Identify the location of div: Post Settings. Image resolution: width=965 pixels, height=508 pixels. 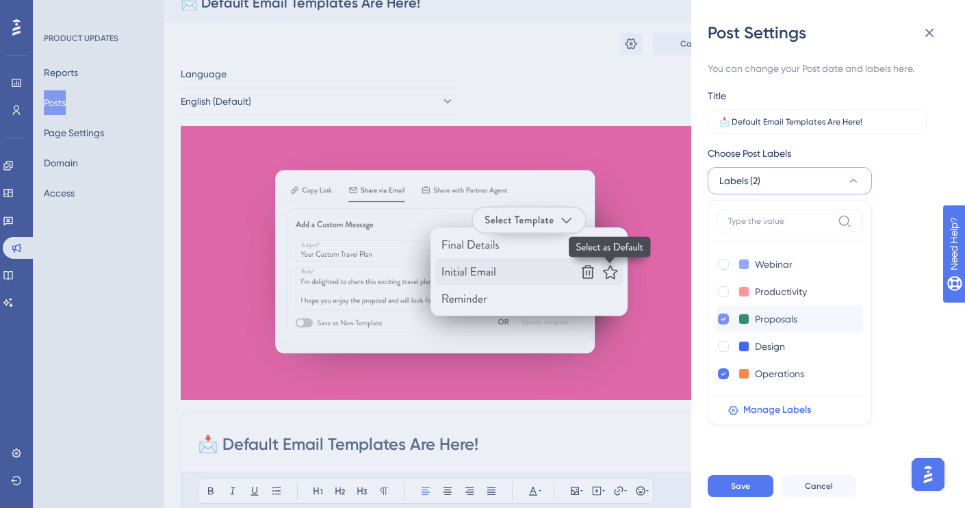
(829, 33).